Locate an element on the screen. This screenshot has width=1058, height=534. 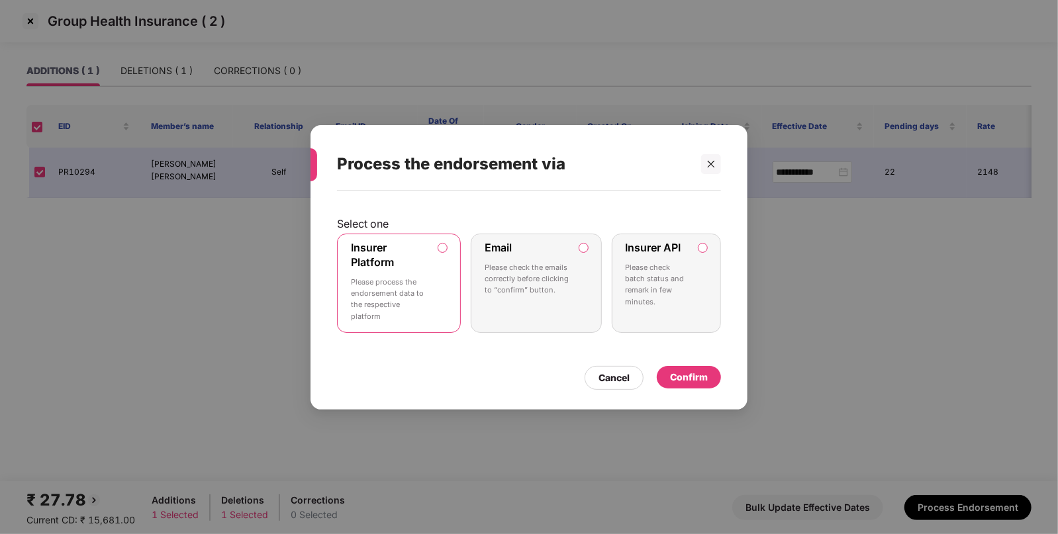
p: Select one is located at coordinates (529, 223).